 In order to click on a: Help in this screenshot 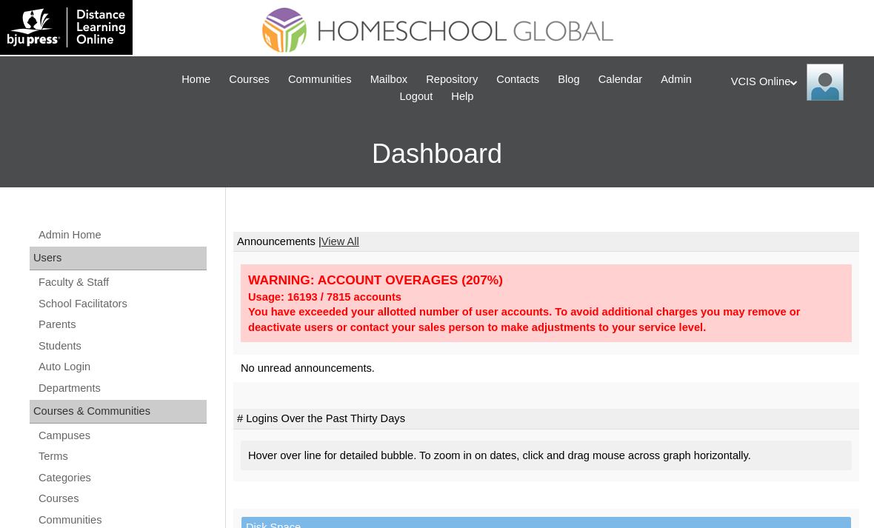, I will do `click(462, 96)`.